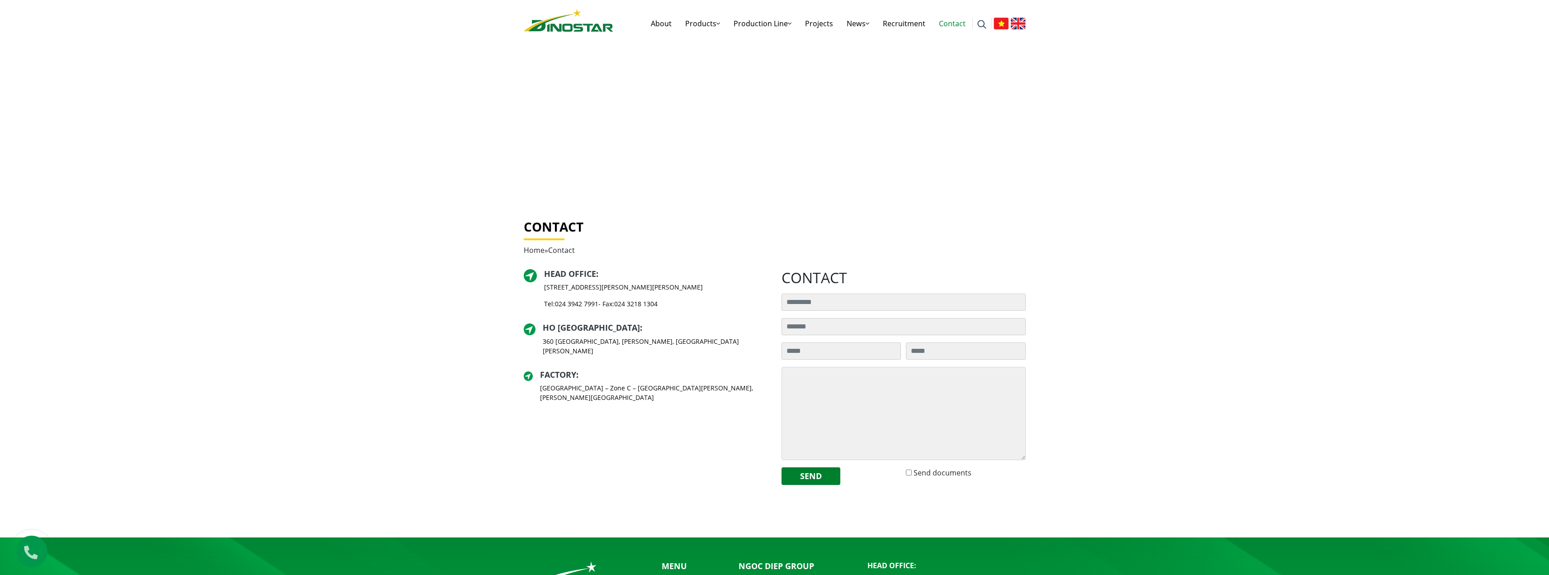 This screenshot has width=1549, height=575. Describe the element at coordinates (904, 278) in the screenshot. I see `h2: contact` at that location.